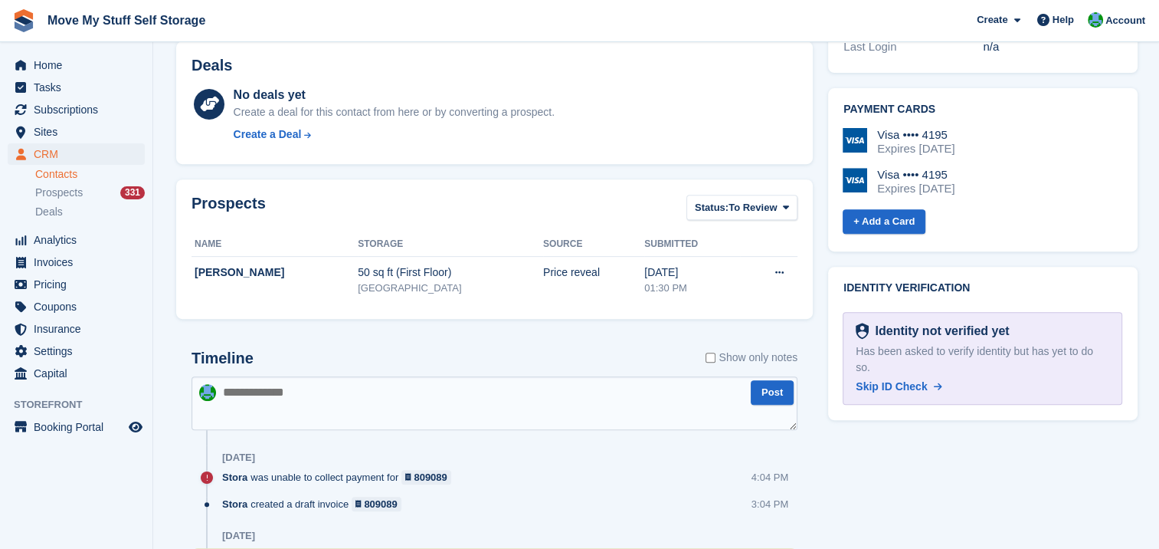  I want to click on span: Prospects, so click(59, 192).